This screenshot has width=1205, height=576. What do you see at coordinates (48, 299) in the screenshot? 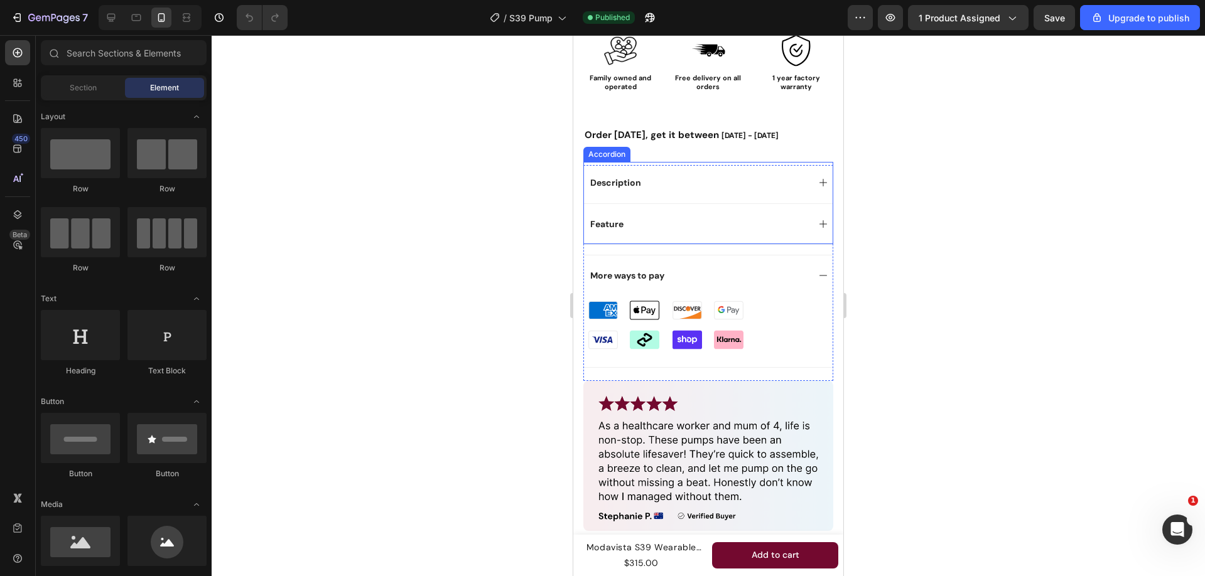
I see `span: Text` at bounding box center [48, 299].